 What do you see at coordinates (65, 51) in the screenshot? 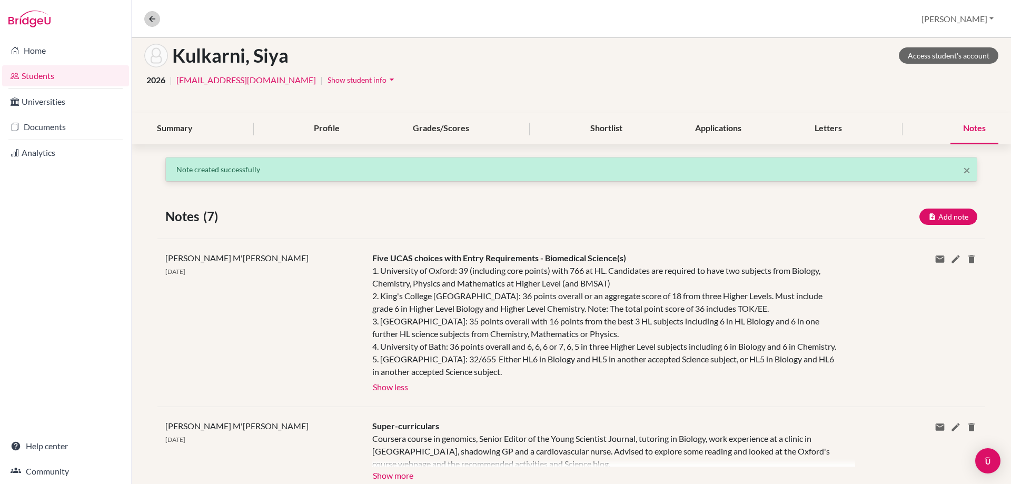
I see `a: Home` at bounding box center [65, 51].